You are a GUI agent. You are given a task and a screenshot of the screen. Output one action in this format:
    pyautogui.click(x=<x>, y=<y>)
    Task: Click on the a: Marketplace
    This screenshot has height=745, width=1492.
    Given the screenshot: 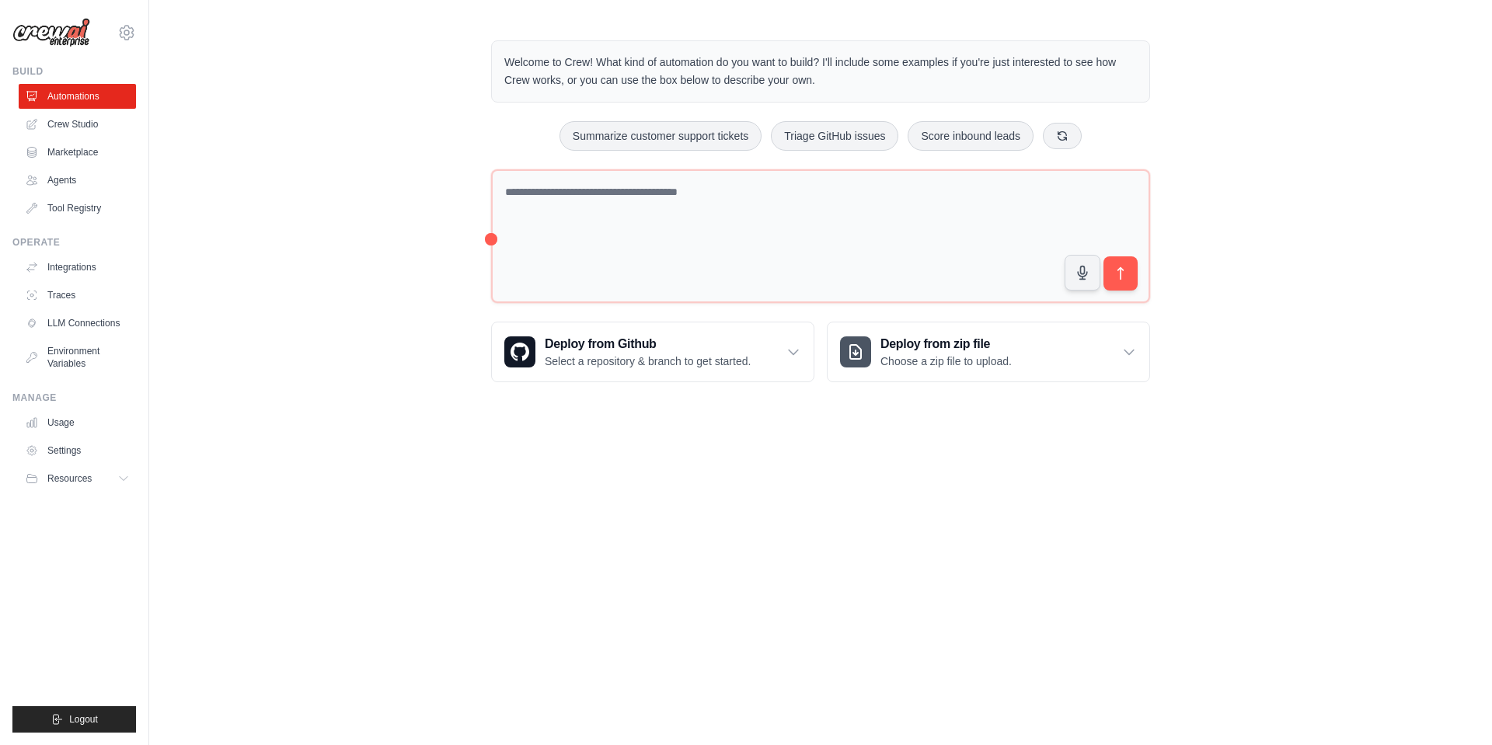 What is the action you would take?
    pyautogui.click(x=77, y=152)
    